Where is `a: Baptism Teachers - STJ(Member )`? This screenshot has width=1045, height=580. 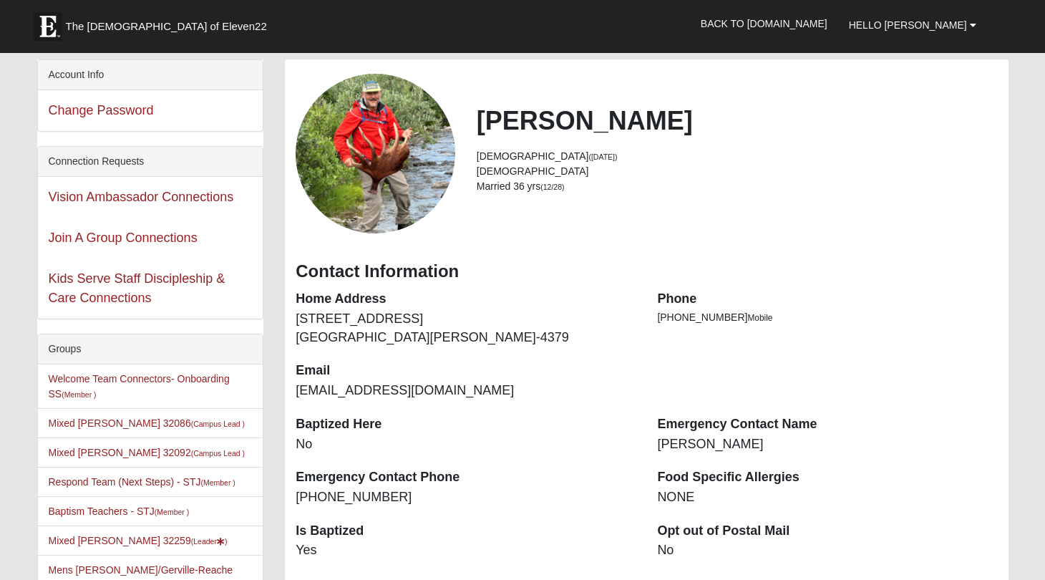
a: Baptism Teachers - STJ(Member ) is located at coordinates (119, 511).